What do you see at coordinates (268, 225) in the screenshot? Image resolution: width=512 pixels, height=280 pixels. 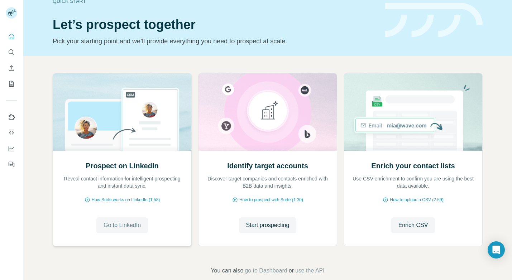 I see `button: Start prospecting` at bounding box center [268, 225].